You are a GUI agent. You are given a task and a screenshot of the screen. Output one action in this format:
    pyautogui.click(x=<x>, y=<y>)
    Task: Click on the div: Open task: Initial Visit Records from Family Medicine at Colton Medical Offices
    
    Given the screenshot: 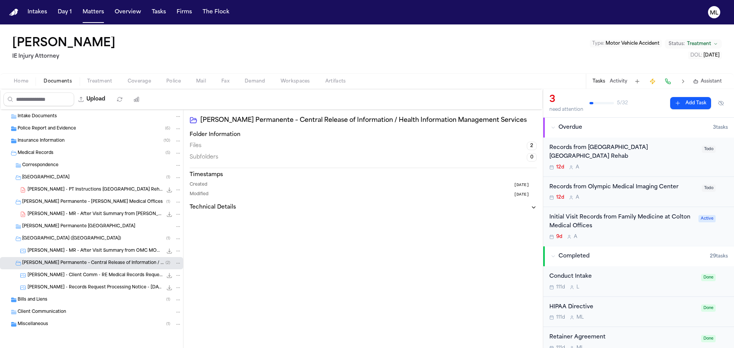 What is the action you would take?
    pyautogui.click(x=638, y=227)
    